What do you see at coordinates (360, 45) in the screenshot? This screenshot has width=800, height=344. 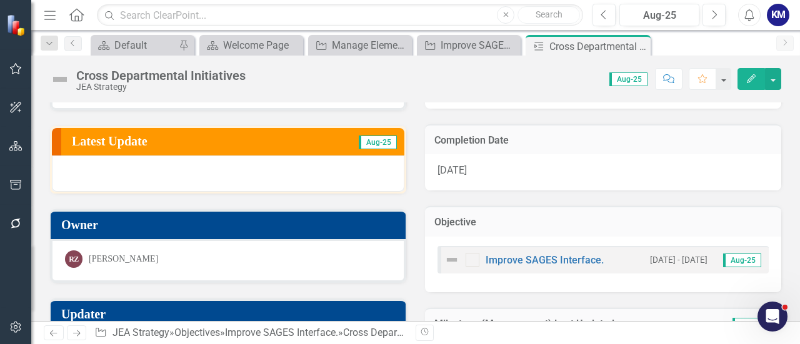 I see `a: Manage Elements` at bounding box center [360, 45].